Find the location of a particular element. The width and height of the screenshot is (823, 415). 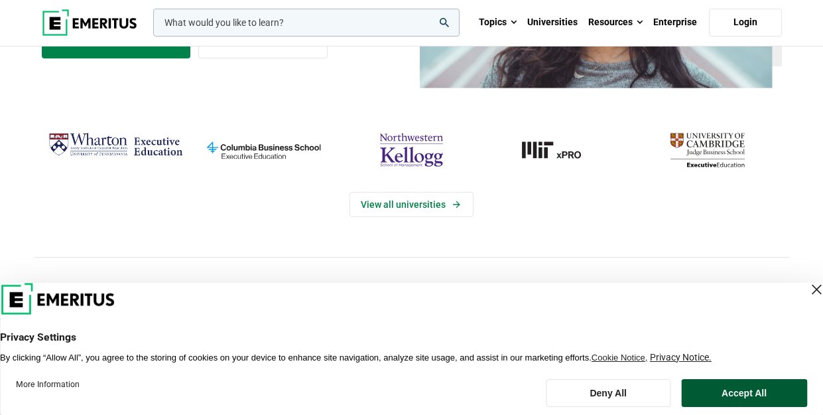

a: northwestern-kellogg is located at coordinates (411, 150).